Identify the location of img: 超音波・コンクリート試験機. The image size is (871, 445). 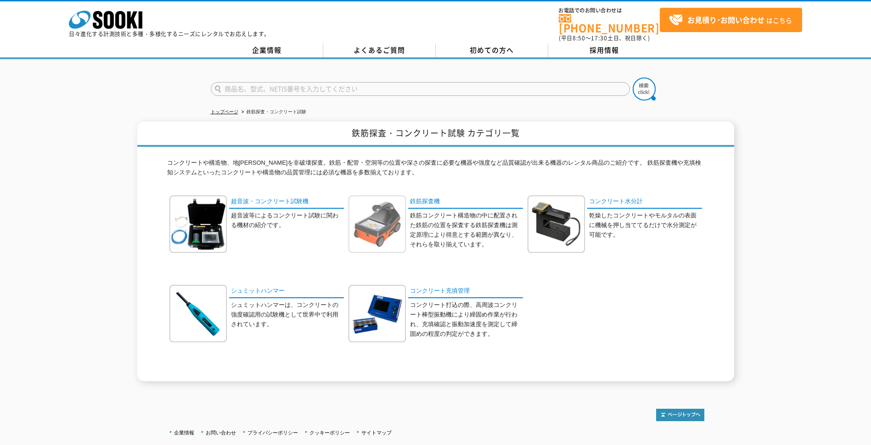
(198, 224).